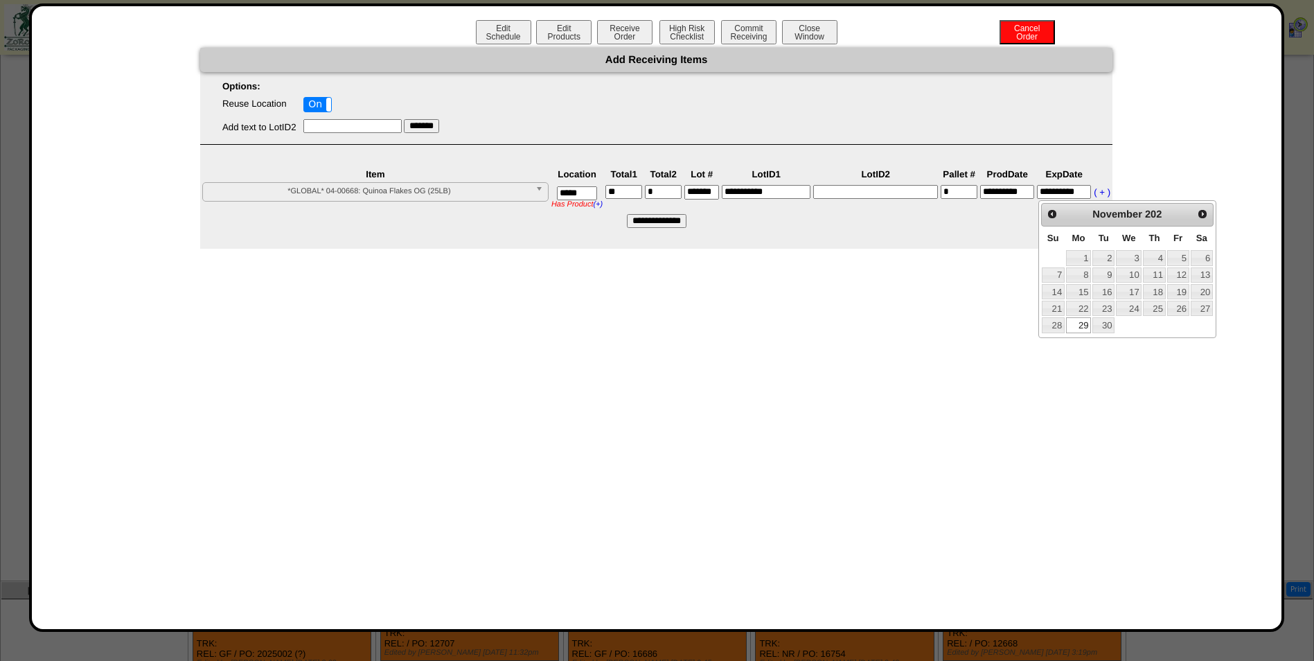  I want to click on a: 21, so click(1053, 308).